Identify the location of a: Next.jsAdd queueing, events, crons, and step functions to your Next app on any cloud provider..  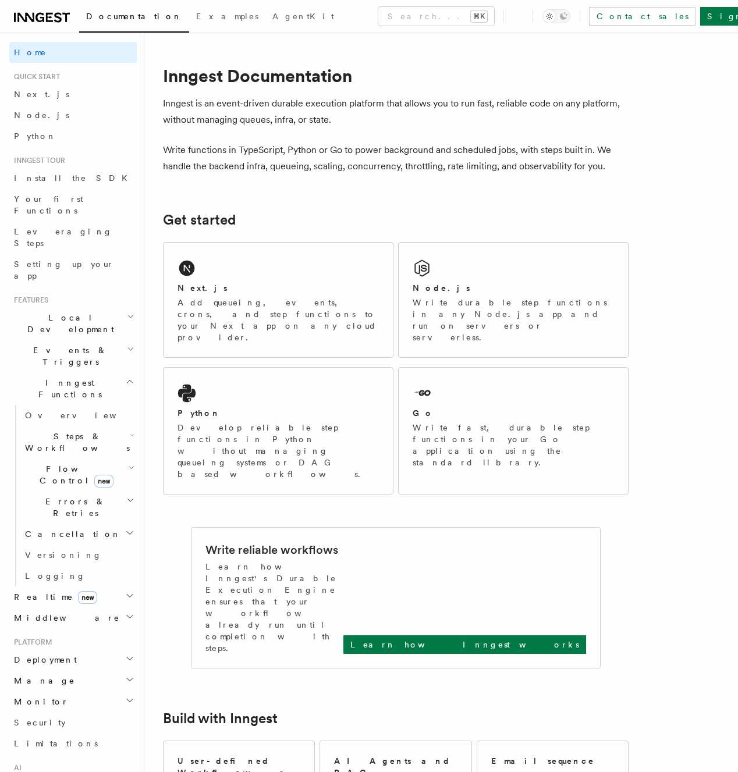
(278, 300).